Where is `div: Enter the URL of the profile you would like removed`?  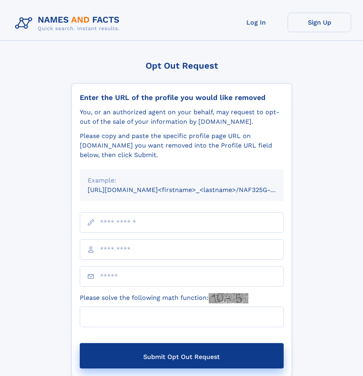
div: Enter the URL of the profile you would like removed is located at coordinates (182, 98).